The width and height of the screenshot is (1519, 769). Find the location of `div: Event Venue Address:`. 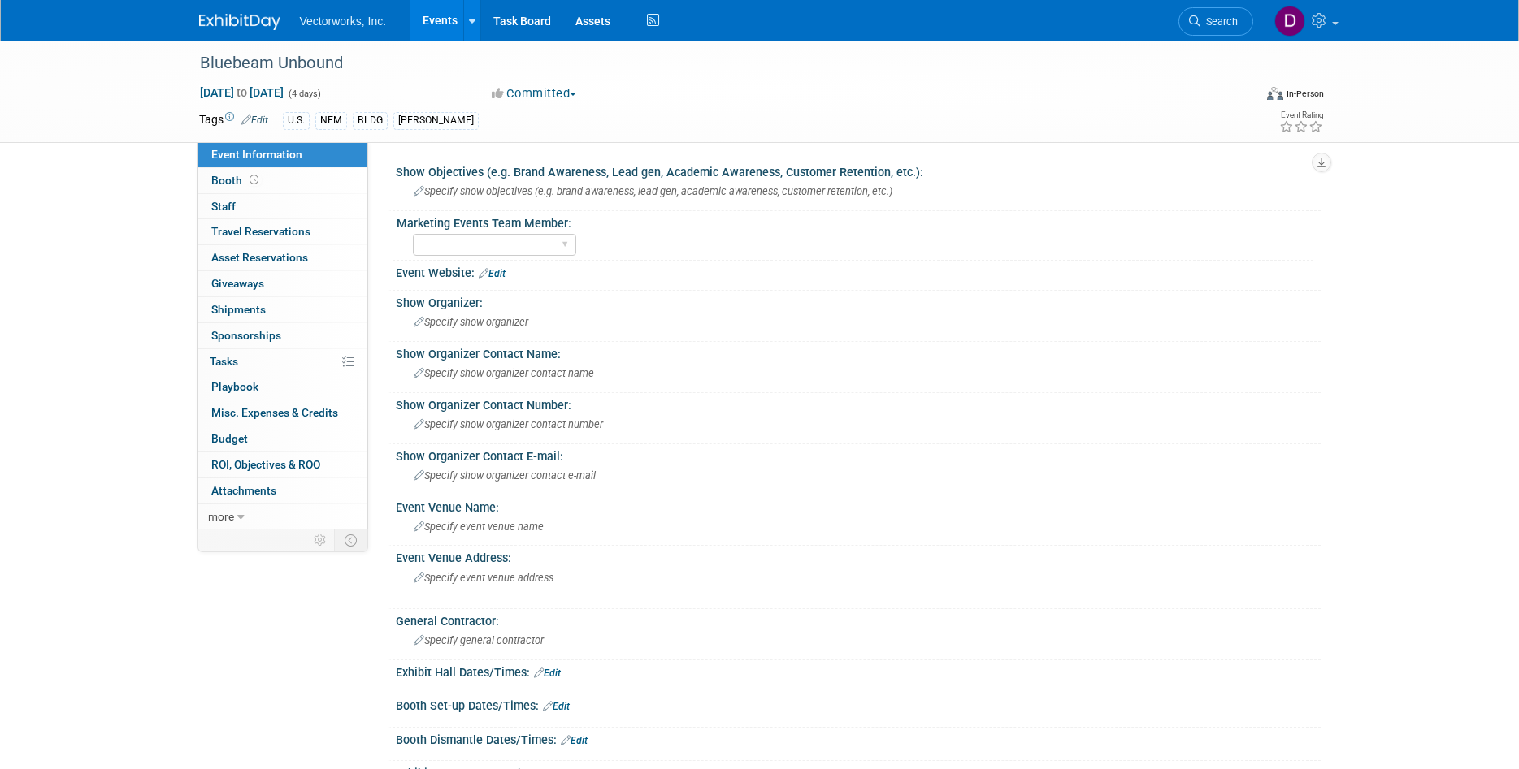

div: Event Venue Address: is located at coordinates (858, 556).